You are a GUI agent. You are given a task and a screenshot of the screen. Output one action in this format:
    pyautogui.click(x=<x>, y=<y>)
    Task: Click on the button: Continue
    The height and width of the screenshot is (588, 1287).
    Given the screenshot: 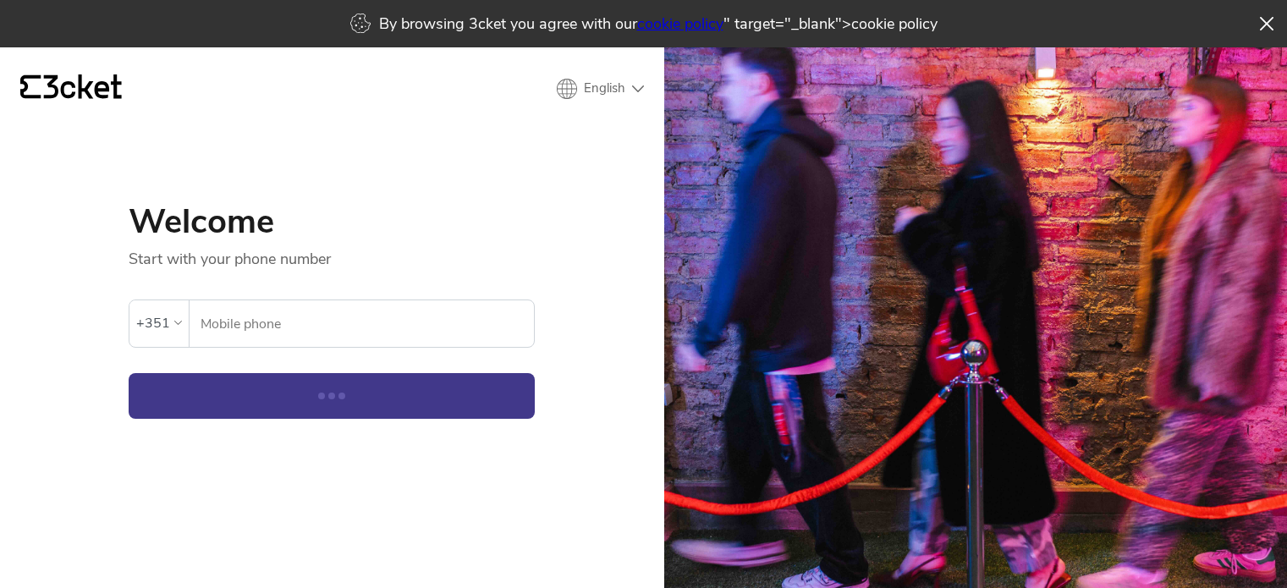 What is the action you would take?
    pyautogui.click(x=332, y=396)
    